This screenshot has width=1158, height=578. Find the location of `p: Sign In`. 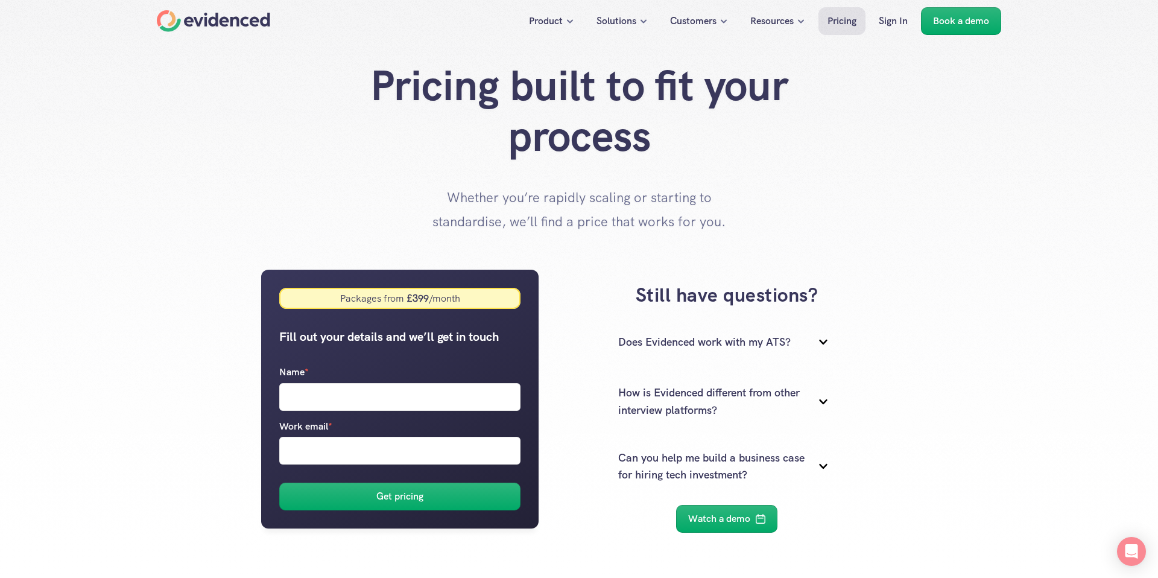

p: Sign In is located at coordinates (893, 21).